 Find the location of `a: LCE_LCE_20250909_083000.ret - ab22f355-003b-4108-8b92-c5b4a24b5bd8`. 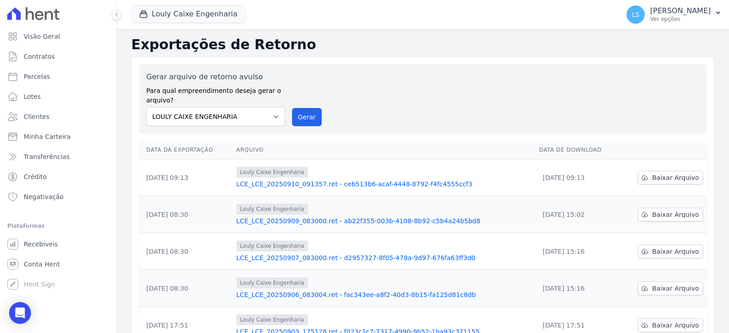

a: LCE_LCE_20250909_083000.ret - ab22f355-003b-4108-8b92-c5b4a24b5bd8 is located at coordinates (384, 221).